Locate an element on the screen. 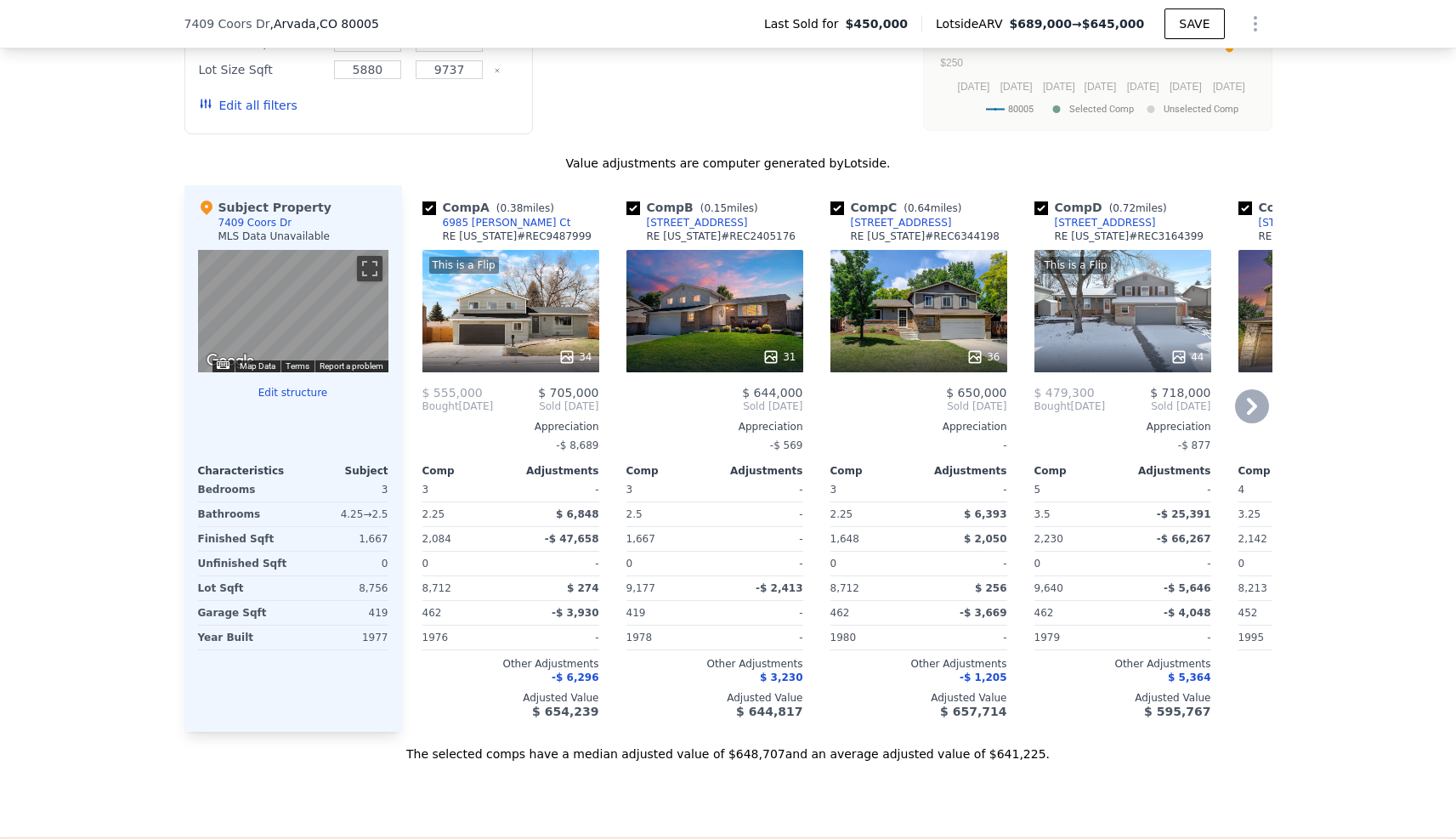 The width and height of the screenshot is (1456, 839). span: $ 644,000 is located at coordinates (772, 393).